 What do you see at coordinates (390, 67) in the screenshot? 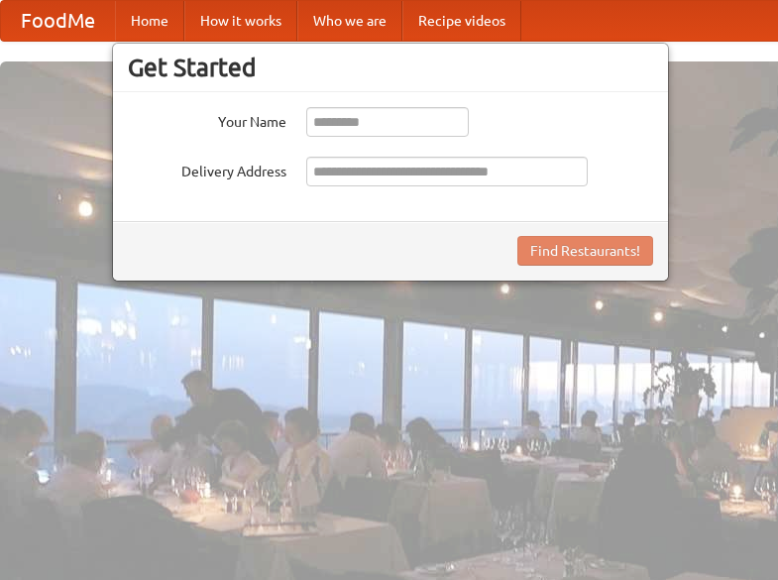
I see `h3: Get Started` at bounding box center [390, 67].